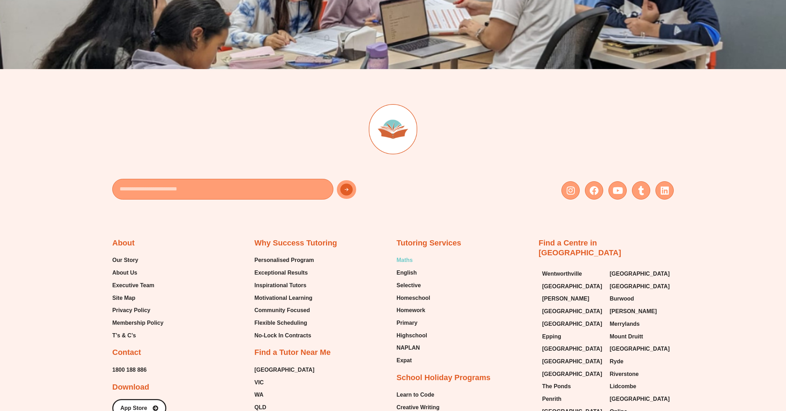 This screenshot has height=411, width=786. What do you see at coordinates (640, 387) in the screenshot?
I see `a: Lidcombe` at bounding box center [640, 387].